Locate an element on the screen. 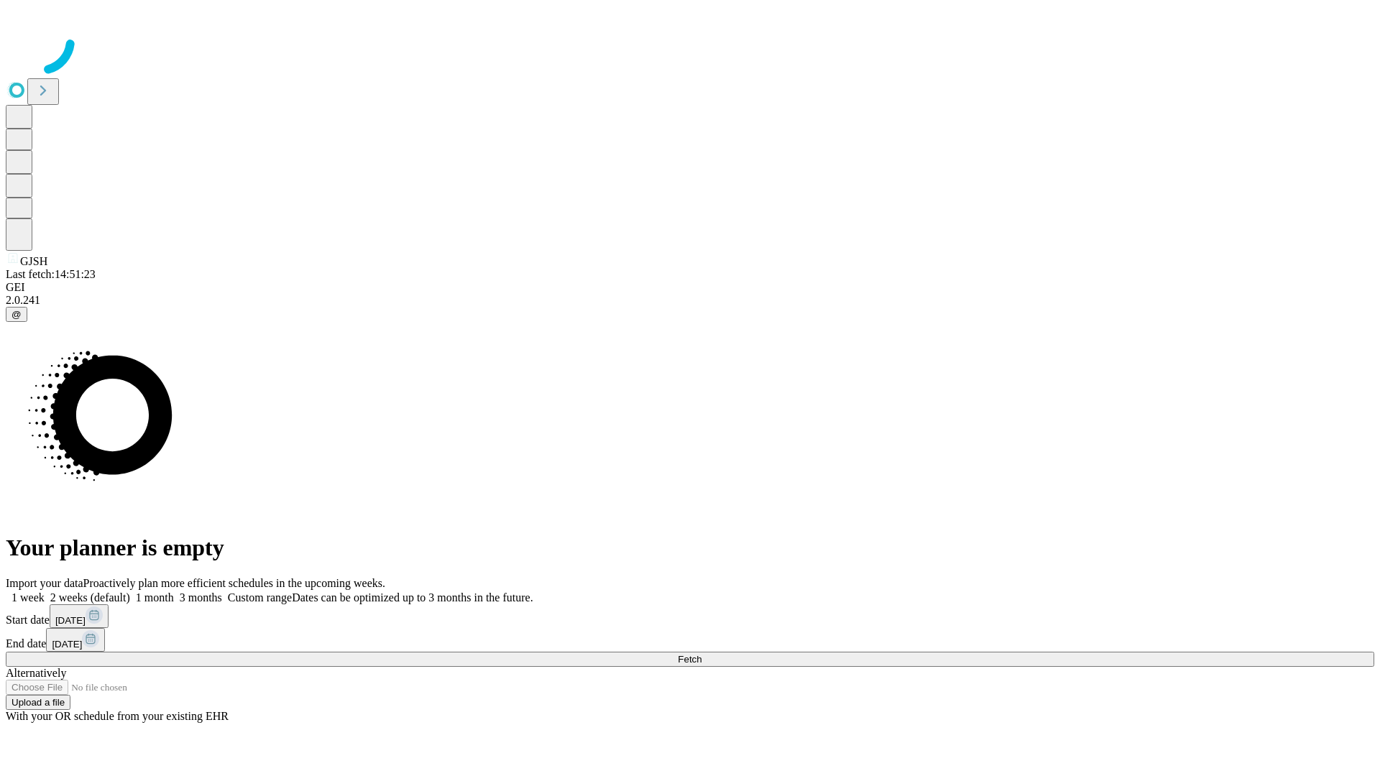  div: GEI is located at coordinates (690, 287).